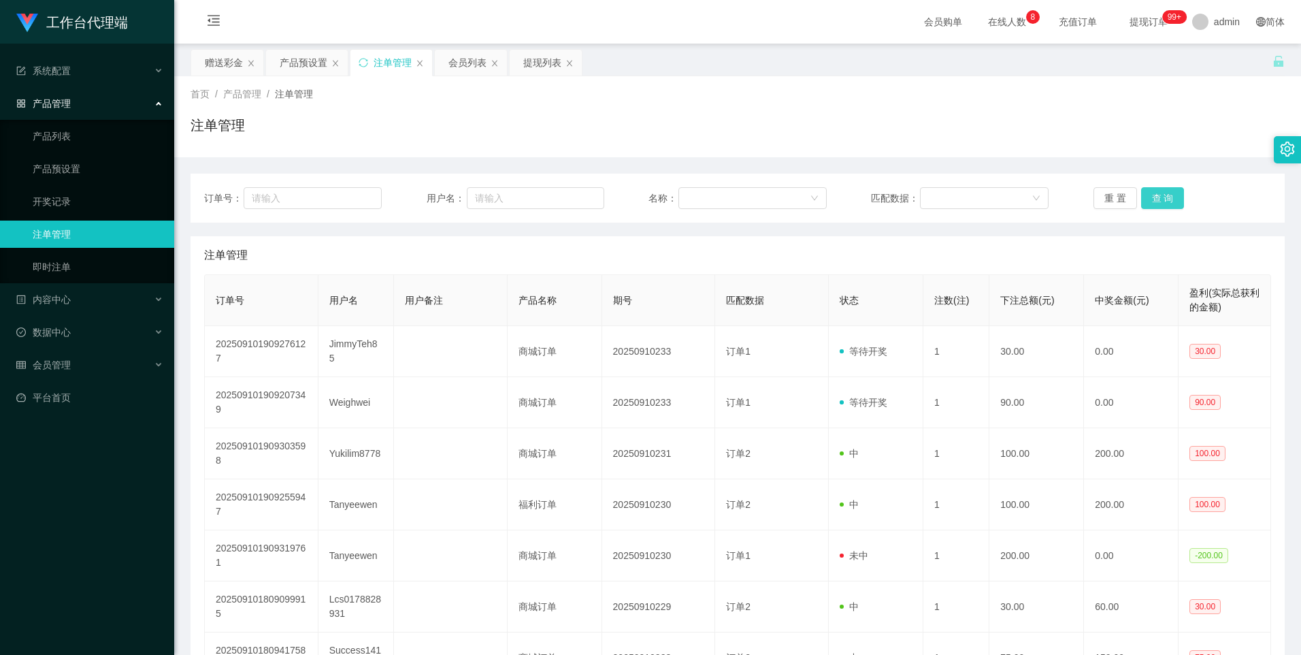 This screenshot has height=655, width=1301. I want to click on td: 60.00, so click(1131, 606).